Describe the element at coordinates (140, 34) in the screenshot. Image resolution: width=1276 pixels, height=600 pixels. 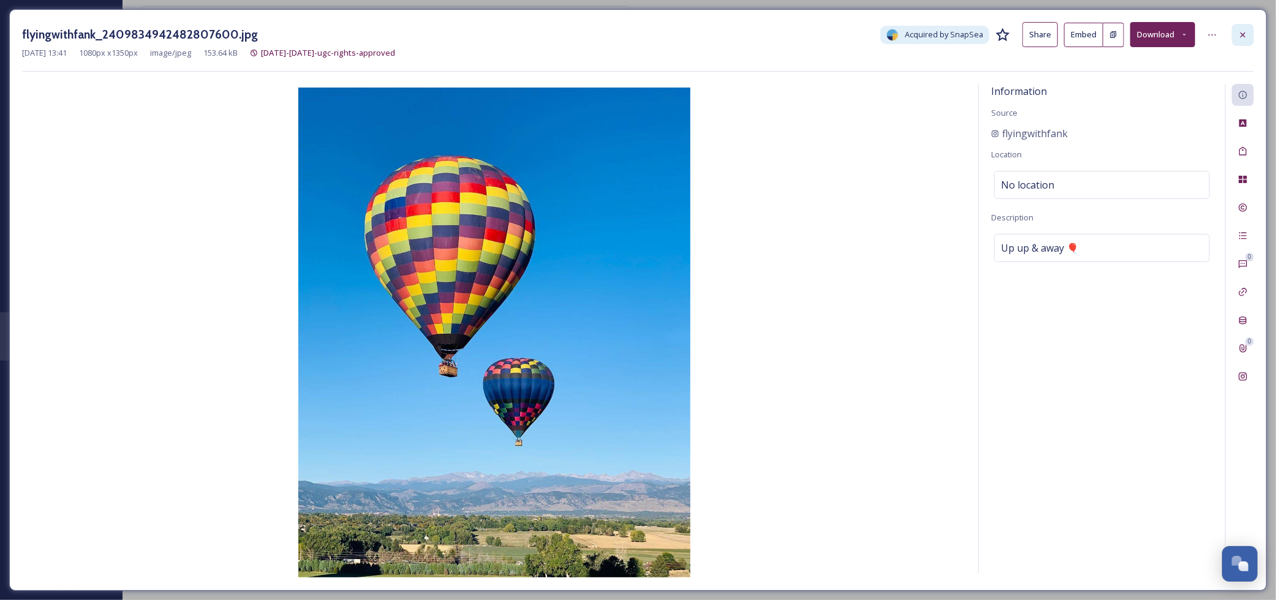
I see `h3: flyingwithfank_2409834942482807600.jpg` at that location.